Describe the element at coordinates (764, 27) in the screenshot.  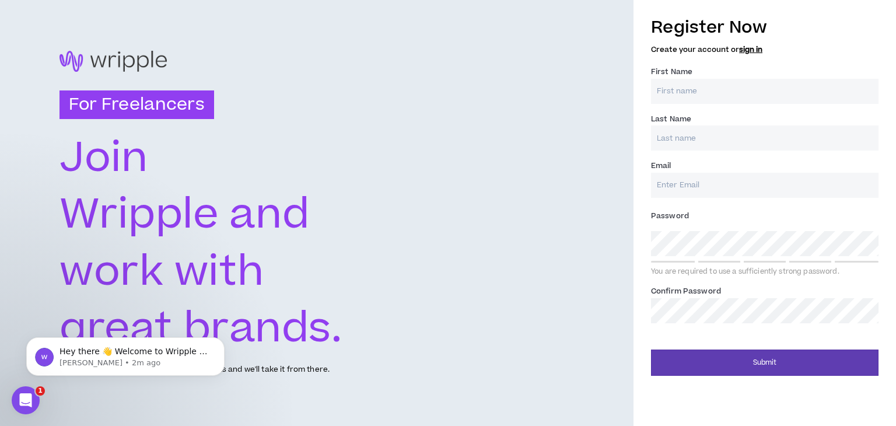
I see `h3: Register Now` at that location.